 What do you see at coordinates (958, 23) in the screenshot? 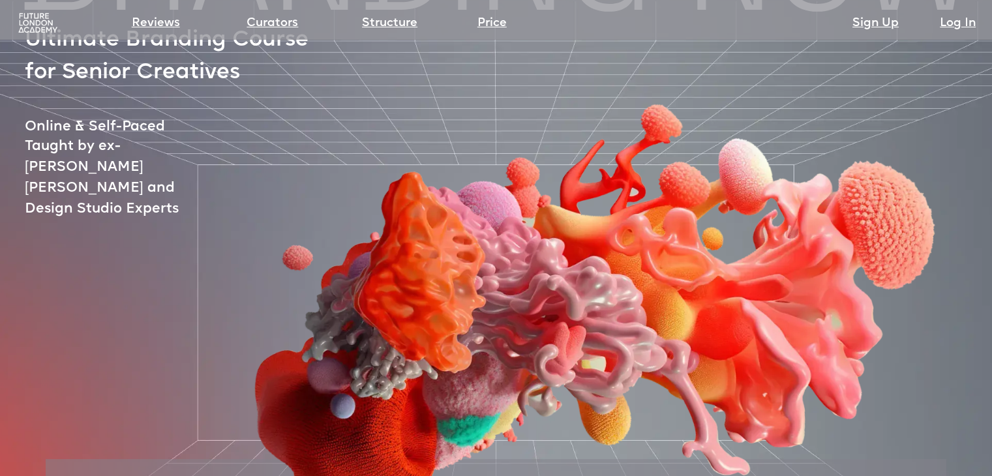
I see `a: Log In` at bounding box center [958, 23].